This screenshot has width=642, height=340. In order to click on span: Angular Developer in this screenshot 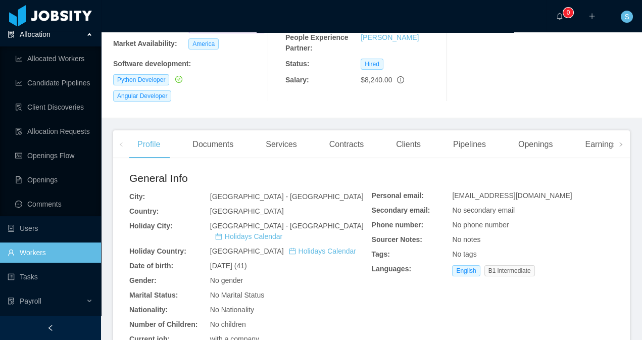, I will do `click(142, 96)`.